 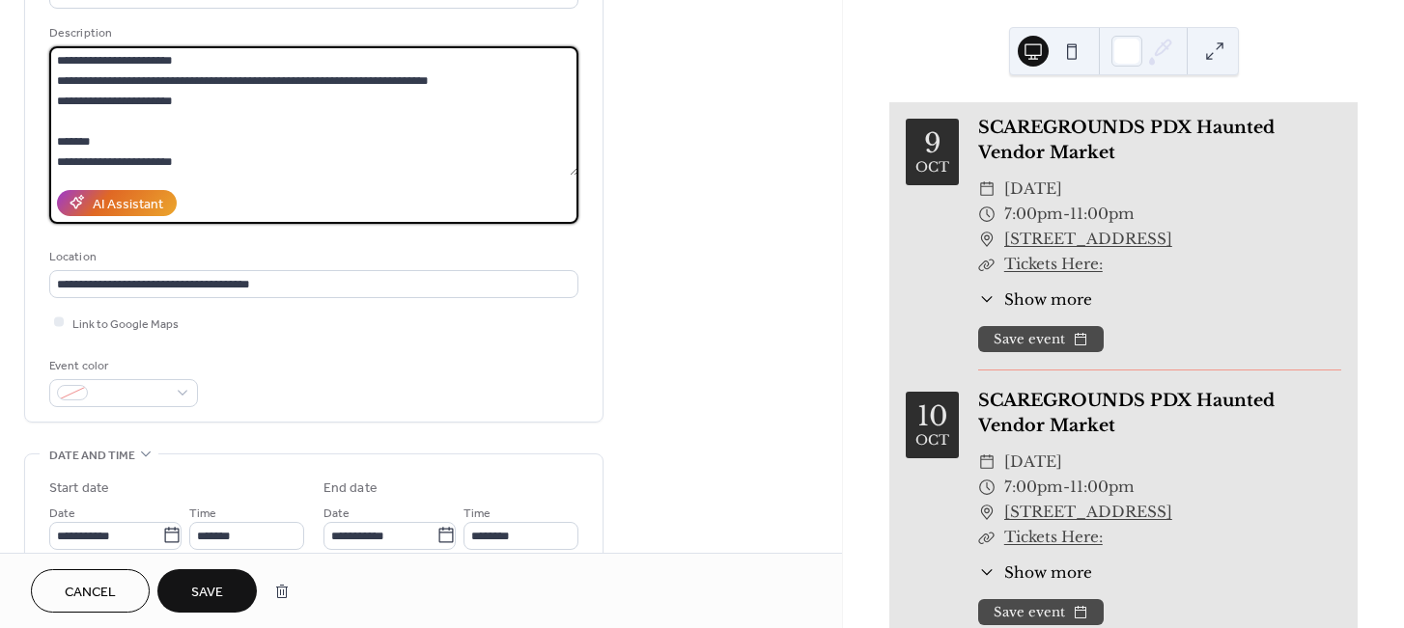 I want to click on div: End date, so click(x=350, y=488).